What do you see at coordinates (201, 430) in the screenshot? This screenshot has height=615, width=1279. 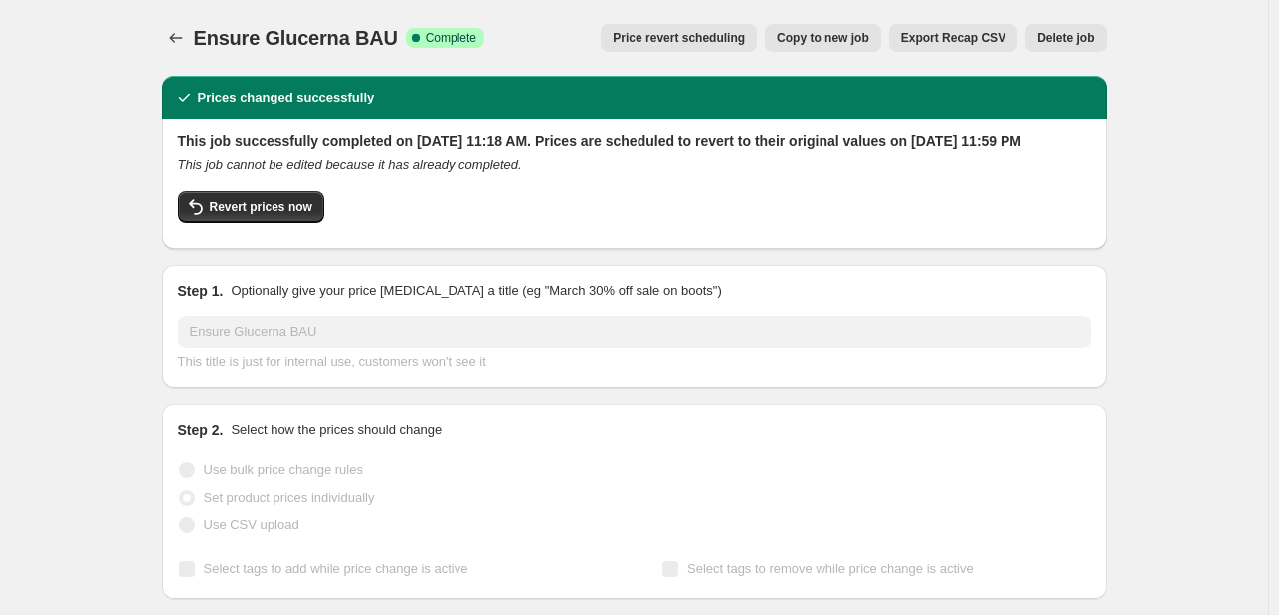 I see `h2: Step 2.` at bounding box center [201, 430].